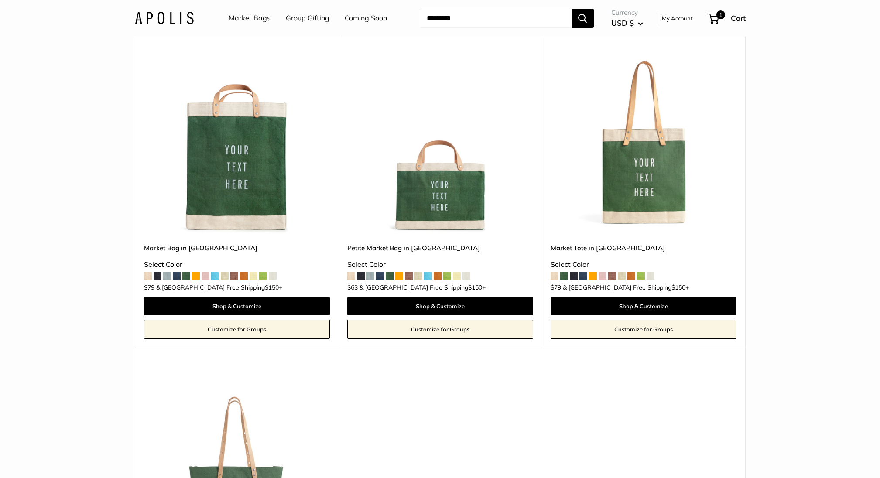  Describe the element at coordinates (677, 18) in the screenshot. I see `a: My Account` at that location.